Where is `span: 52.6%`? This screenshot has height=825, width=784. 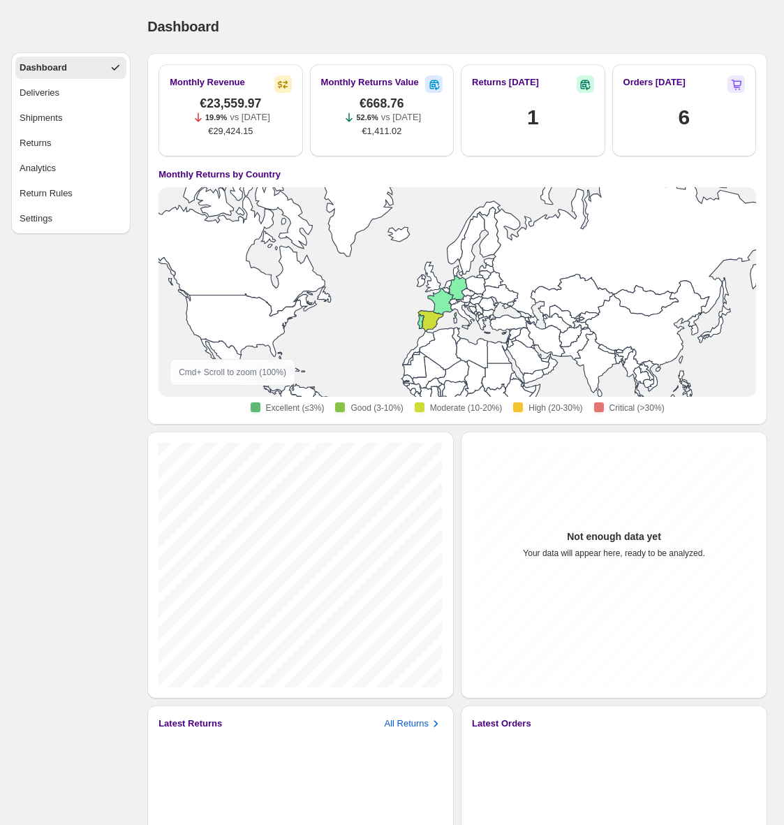
span: 52.6% is located at coordinates (367, 117).